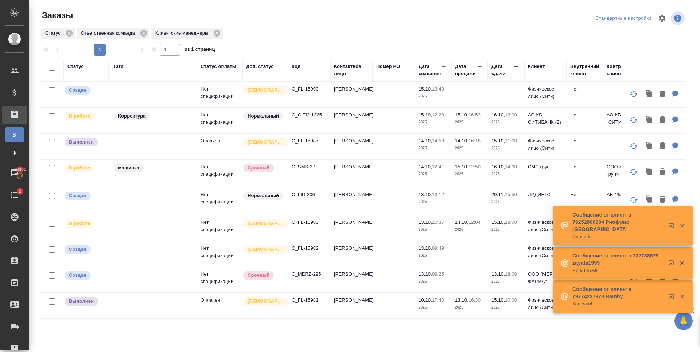 The width and height of the screenshot is (700, 352). I want to click on p: Клиентские менеджеры, so click(183, 33).